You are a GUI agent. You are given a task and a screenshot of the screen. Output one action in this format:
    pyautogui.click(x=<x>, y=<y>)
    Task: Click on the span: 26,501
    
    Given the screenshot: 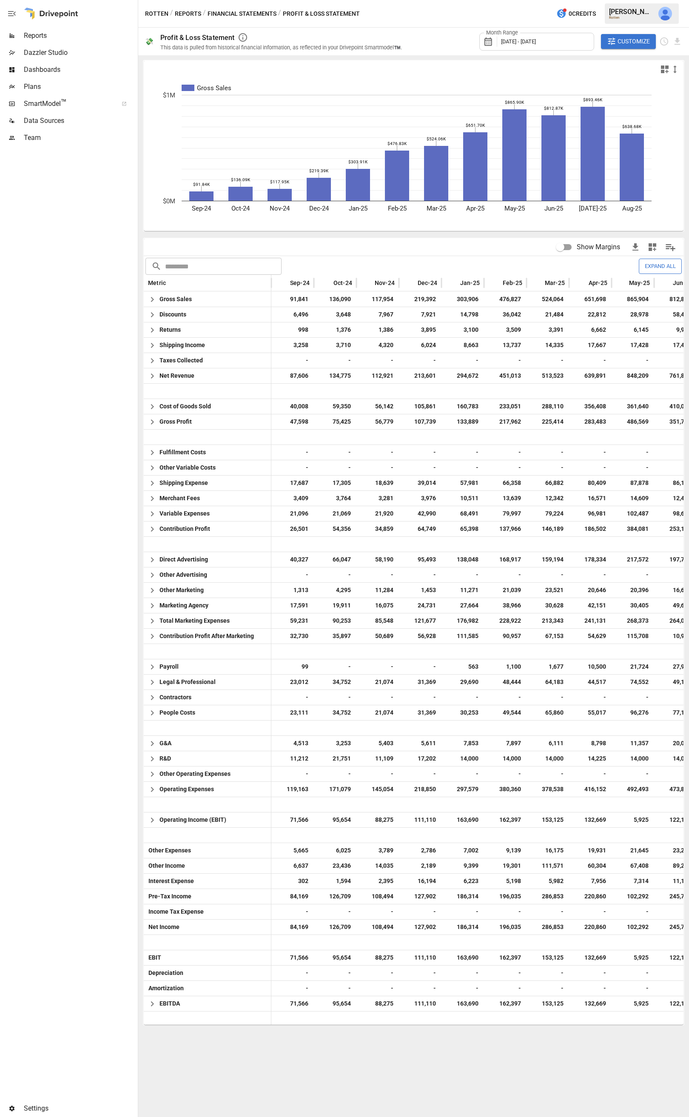 What is the action you would take?
    pyautogui.click(x=293, y=529)
    